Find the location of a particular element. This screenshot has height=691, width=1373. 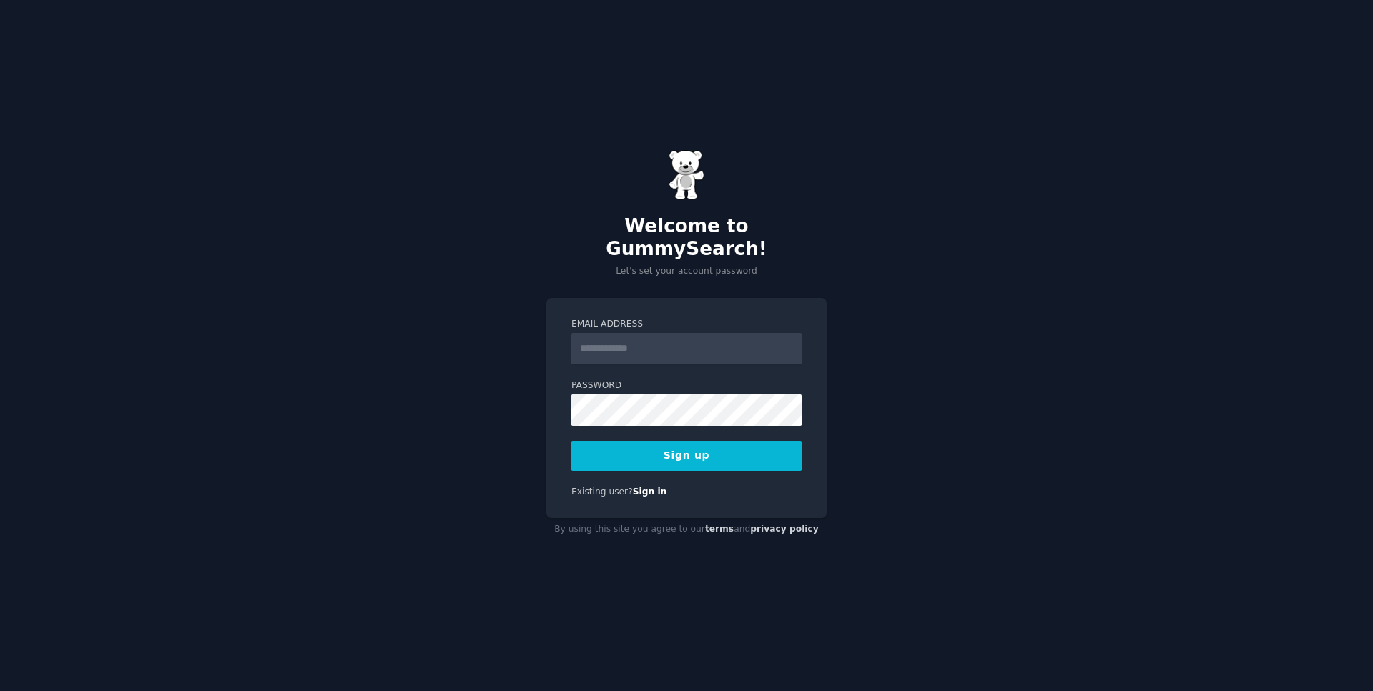

a: privacy policy is located at coordinates (784, 529).